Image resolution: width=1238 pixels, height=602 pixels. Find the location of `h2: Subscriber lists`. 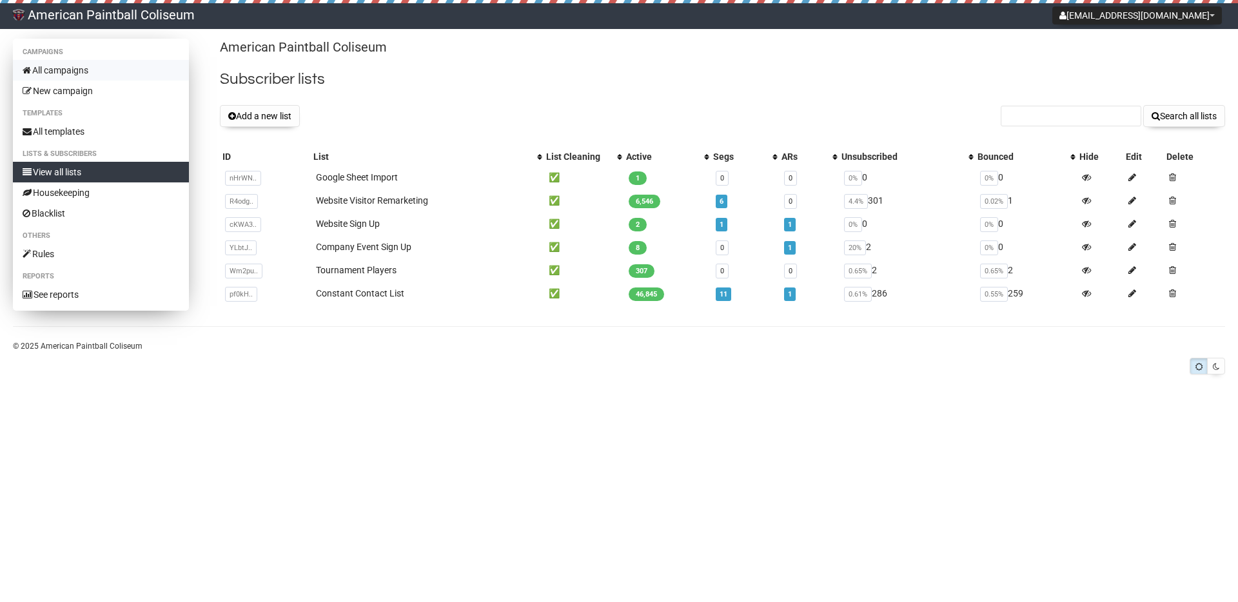

h2: Subscriber lists is located at coordinates (722, 79).